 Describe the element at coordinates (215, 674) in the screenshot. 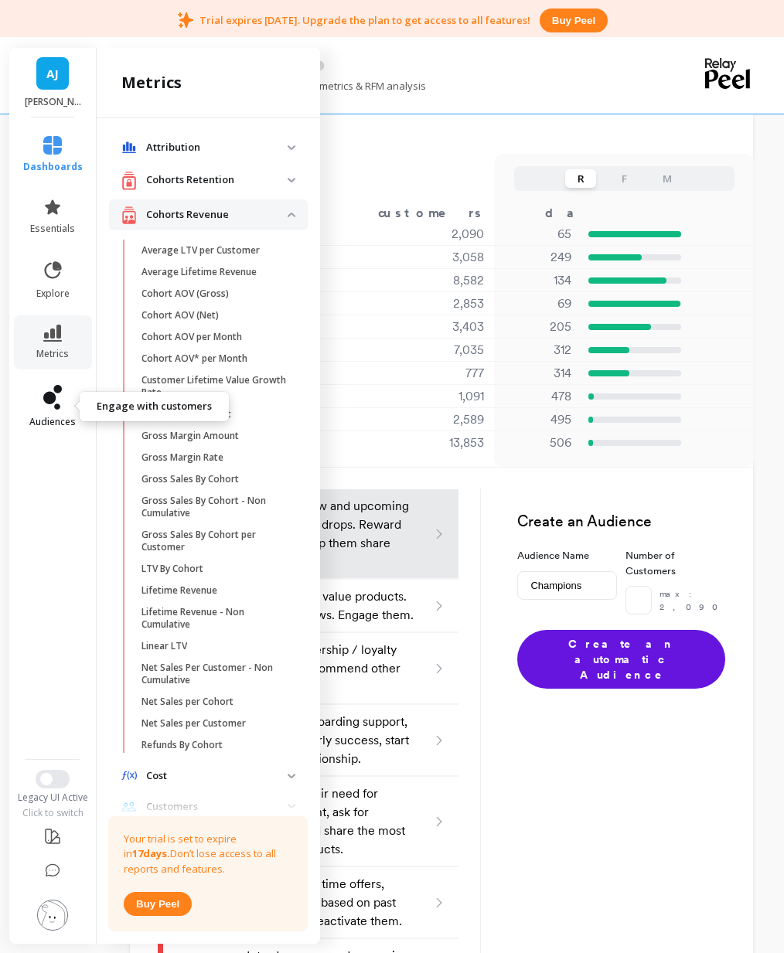

I see `p: Net Sales Per Customer - Non Cumulative` at that location.